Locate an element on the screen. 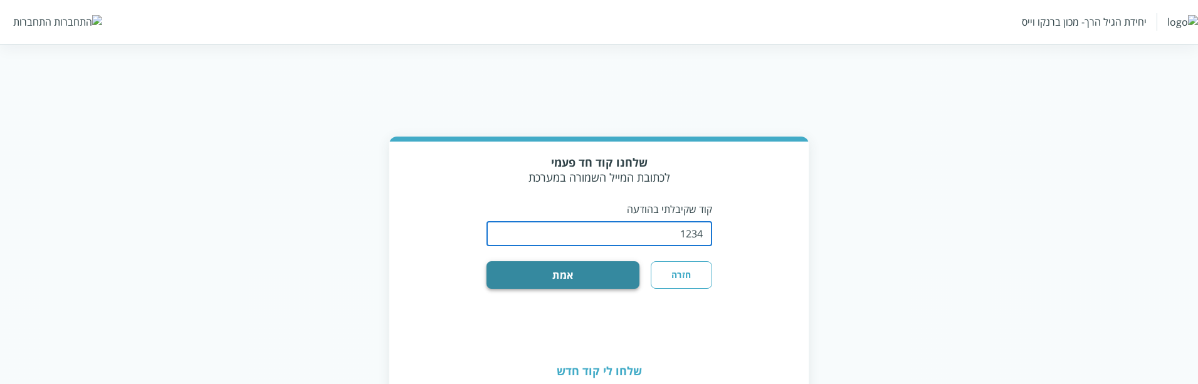 The height and width of the screenshot is (384, 1198). strong: שלחנו קוד חד פעמי is located at coordinates (600, 162).